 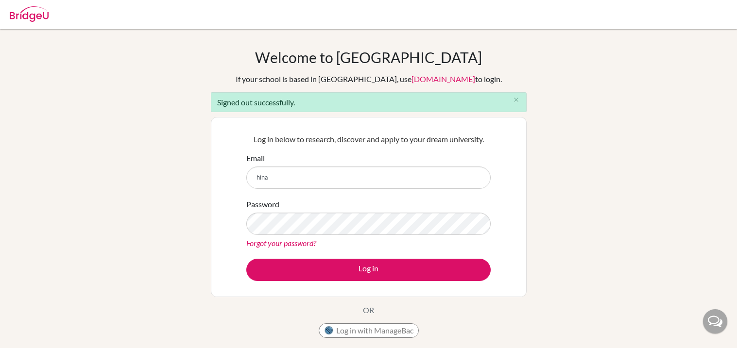 I want to click on button: Log in with ManageBac, so click(x=369, y=331).